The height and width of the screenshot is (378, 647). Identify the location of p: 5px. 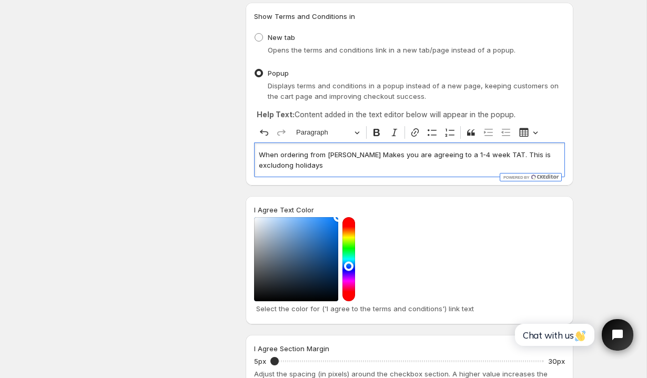
(260, 361).